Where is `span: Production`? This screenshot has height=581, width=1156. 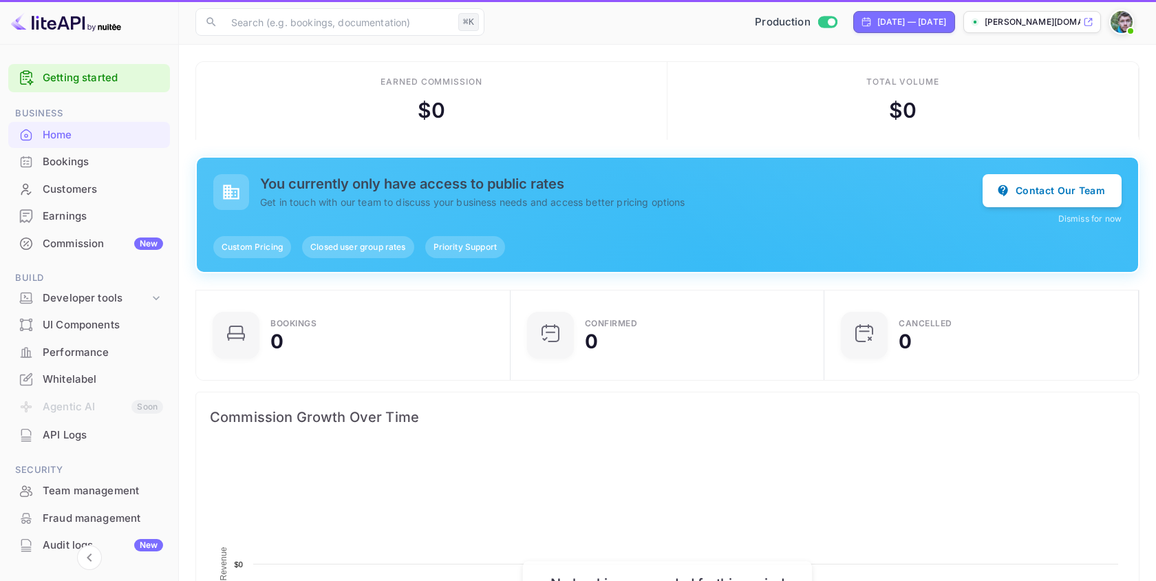 span: Production is located at coordinates (783, 22).